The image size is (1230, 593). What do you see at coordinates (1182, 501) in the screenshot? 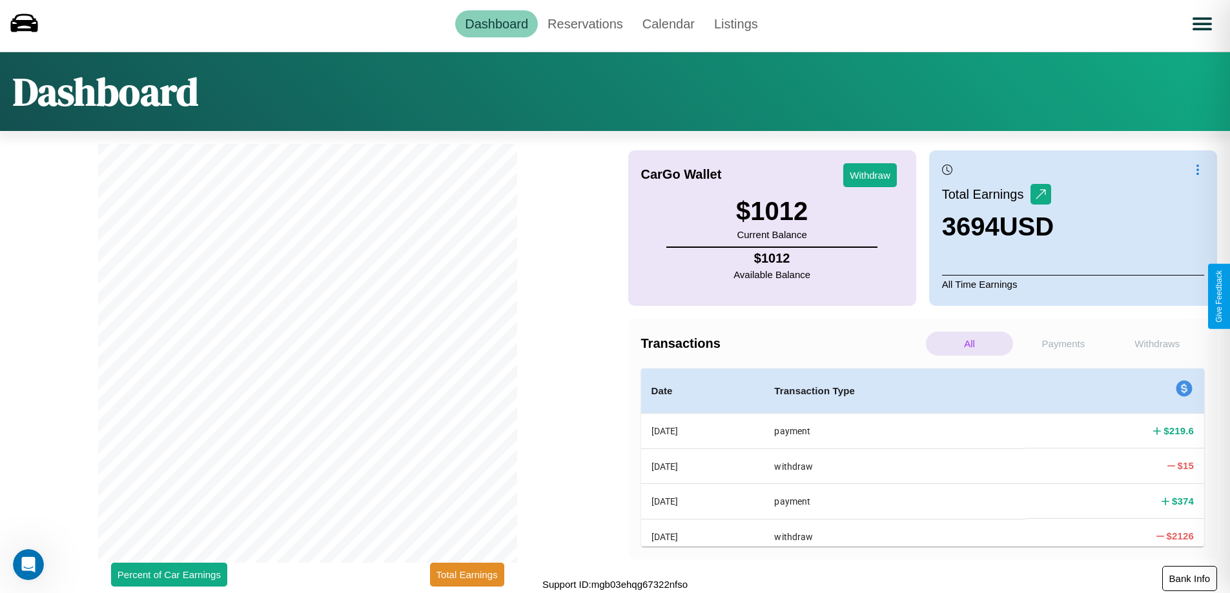
I see `h4: $ 374` at bounding box center [1182, 501].